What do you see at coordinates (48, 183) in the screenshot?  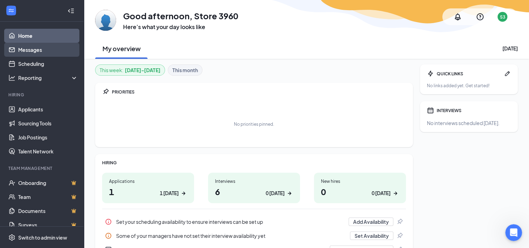 I see `a: OnboardingCrown` at bounding box center [48, 183].